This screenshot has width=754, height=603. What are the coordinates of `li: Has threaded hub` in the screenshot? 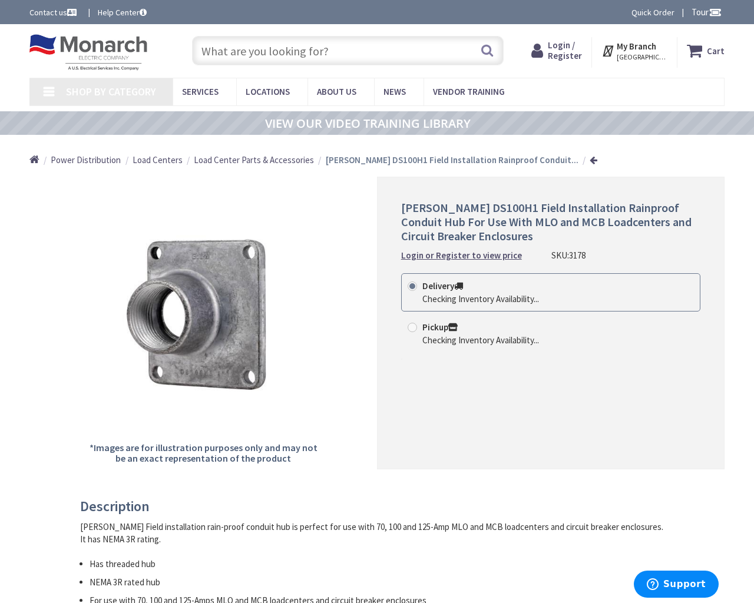 It's located at (377, 564).